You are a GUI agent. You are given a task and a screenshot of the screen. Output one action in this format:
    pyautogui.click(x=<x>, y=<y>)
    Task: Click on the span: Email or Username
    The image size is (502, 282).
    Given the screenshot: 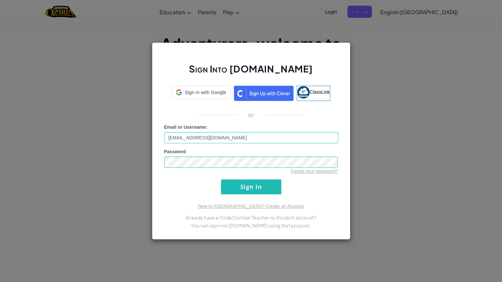 What is the action you would take?
    pyautogui.click(x=185, y=127)
    